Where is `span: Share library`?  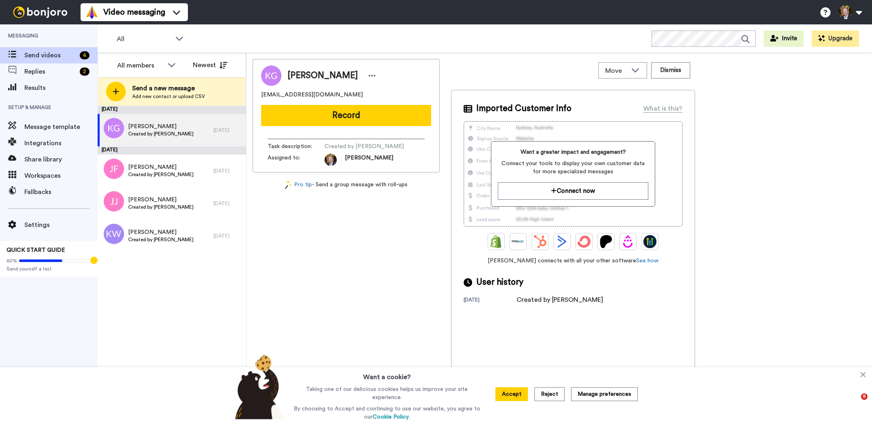 span: Share library is located at coordinates (61, 159).